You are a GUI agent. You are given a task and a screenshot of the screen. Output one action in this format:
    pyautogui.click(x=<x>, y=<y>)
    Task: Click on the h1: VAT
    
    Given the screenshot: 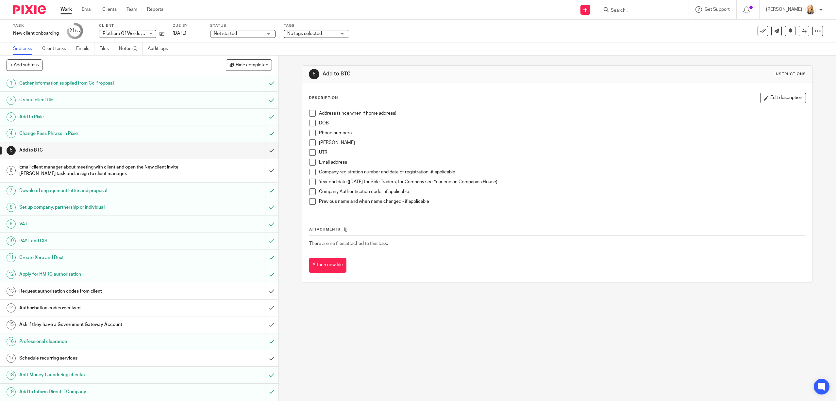 What is the action you would take?
    pyautogui.click(x=99, y=224)
    